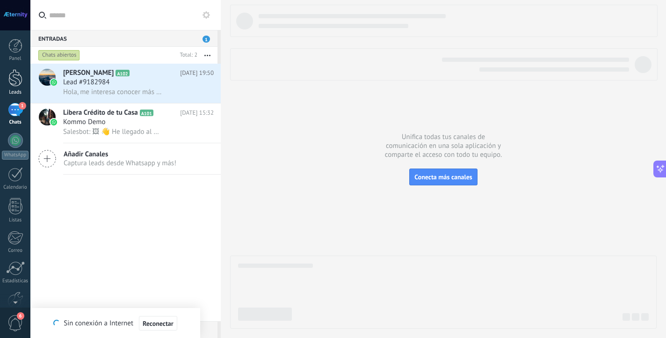 The width and height of the screenshot is (666, 338). Describe the element at coordinates (120, 163) in the screenshot. I see `span: Captura leads desde Whatsapp y más!` at that location.